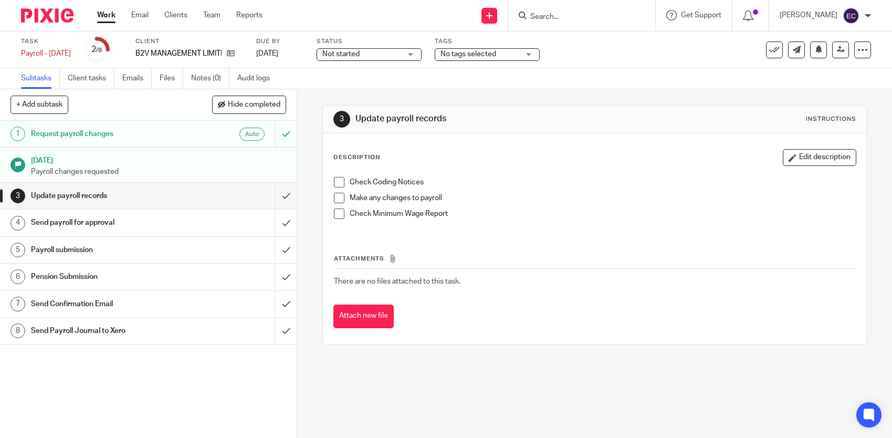 This screenshot has height=438, width=892. What do you see at coordinates (257, 78) in the screenshot?
I see `a: Audit logs` at bounding box center [257, 78].